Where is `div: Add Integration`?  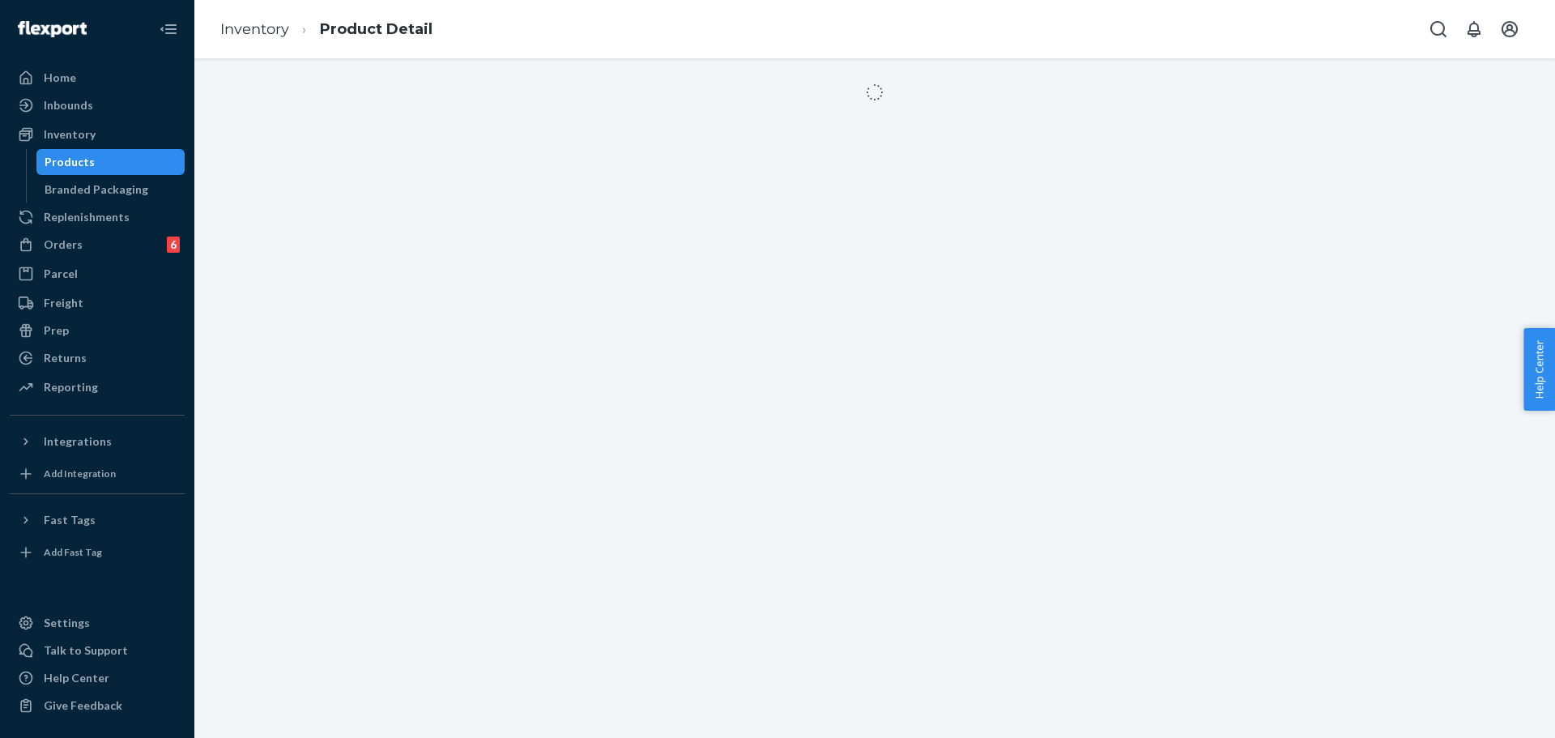
div: Add Integration is located at coordinates (79, 473).